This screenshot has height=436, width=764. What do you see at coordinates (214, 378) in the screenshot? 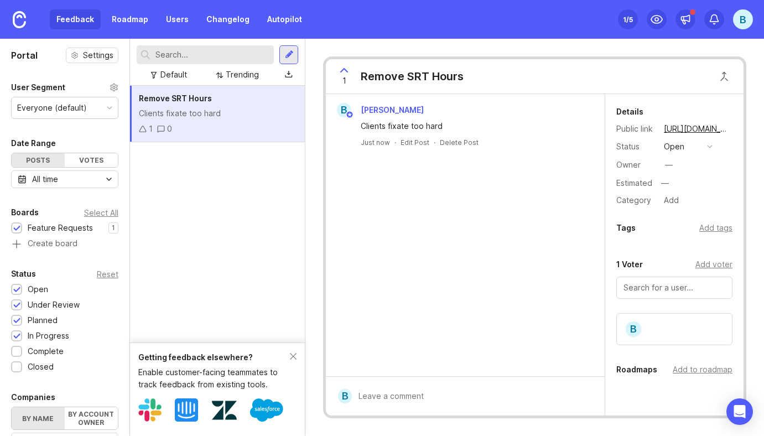
I see `div: Enable customer-facing teammates to track feedback from existing tools.` at bounding box center [214, 378].